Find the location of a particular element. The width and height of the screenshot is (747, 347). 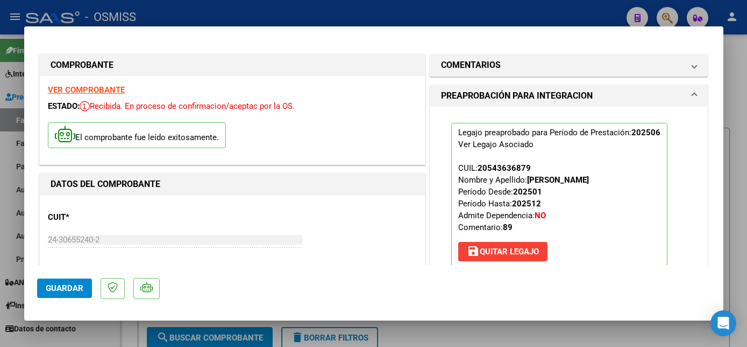

div: PREAPROBACIÓN PARA INTEGRACION is located at coordinates (569, 199).